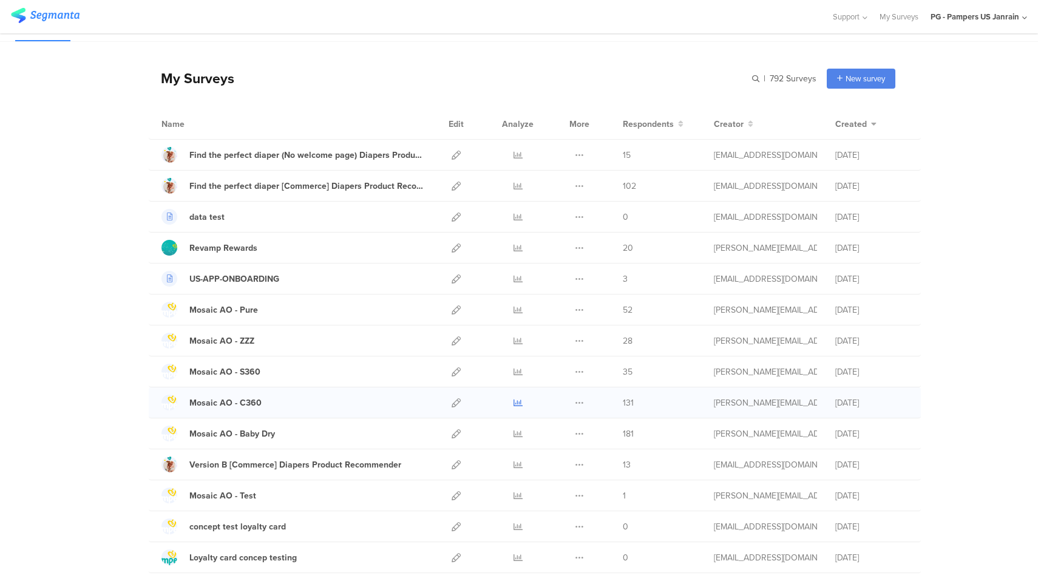  Describe the element at coordinates (628, 372) in the screenshot. I see `span: 35` at that location.